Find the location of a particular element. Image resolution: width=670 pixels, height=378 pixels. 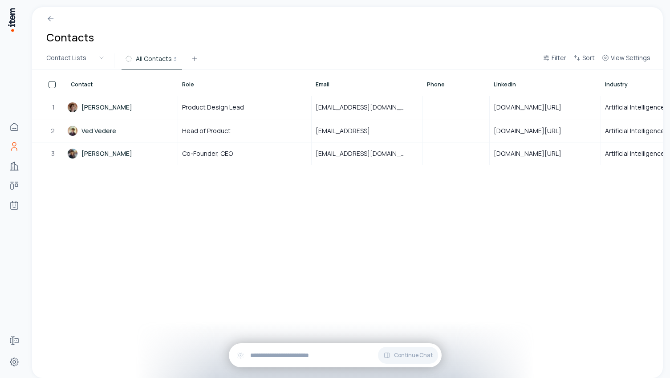

button: Continue Chat is located at coordinates (408, 355).